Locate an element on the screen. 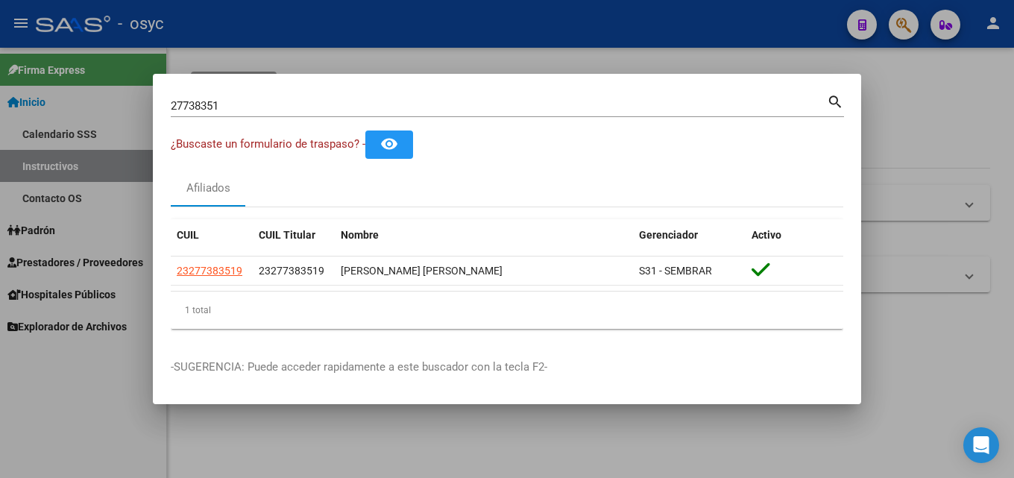 Image resolution: width=1014 pixels, height=478 pixels. p: -SUGERENCIA: Puede acceder rapidamente a este buscador con la tecla F2- is located at coordinates (507, 367).